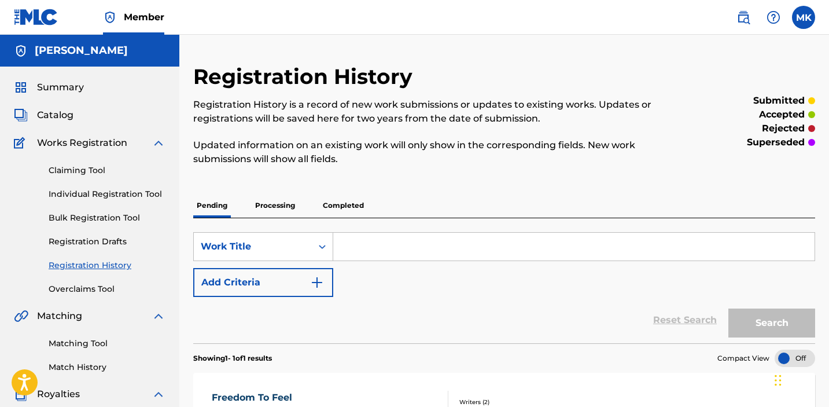 This screenshot has height=407, width=829. Describe the element at coordinates (779, 101) in the screenshot. I see `p: submitted` at that location.